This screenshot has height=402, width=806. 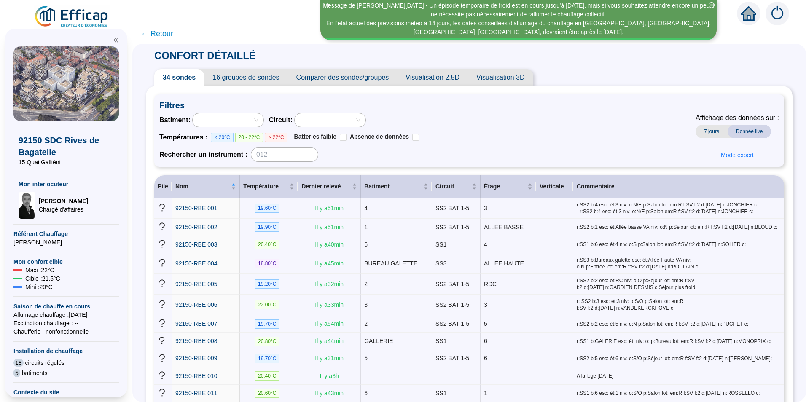 I want to click on span: Exctinction chauffage : --, so click(x=66, y=323).